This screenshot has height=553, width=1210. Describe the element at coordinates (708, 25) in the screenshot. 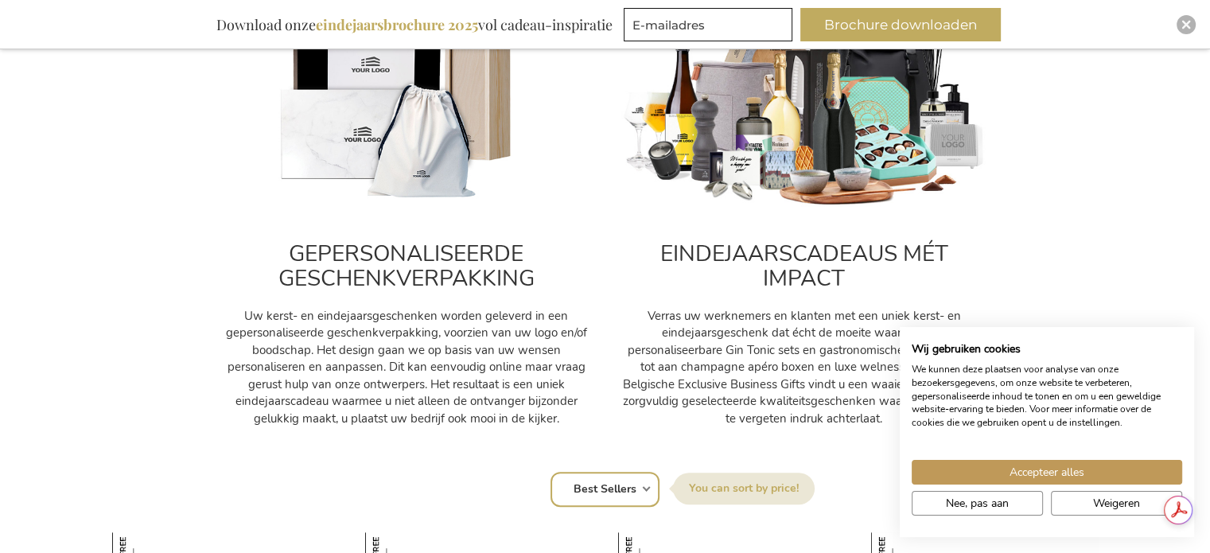

I see `input: E-mailadres` at that location.